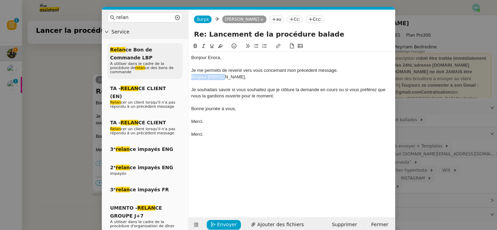 The height and width of the screenshot is (230, 497). What do you see at coordinates (136, 212) in the screenshot?
I see `span: UMENTO - CE GROUPE J+7` at bounding box center [136, 212].